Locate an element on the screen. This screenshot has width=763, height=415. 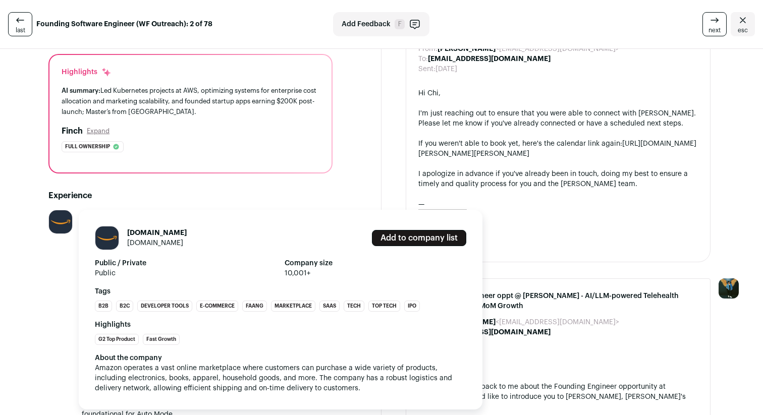
dt: From: is located at coordinates (428, 49).